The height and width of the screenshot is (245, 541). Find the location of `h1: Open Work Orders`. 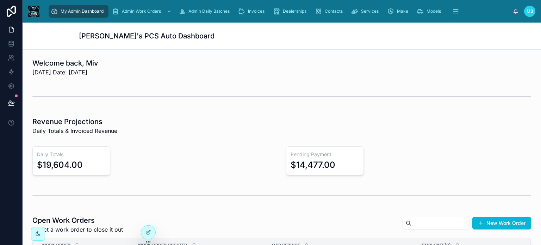

h1: Open Work Orders is located at coordinates (78, 220).